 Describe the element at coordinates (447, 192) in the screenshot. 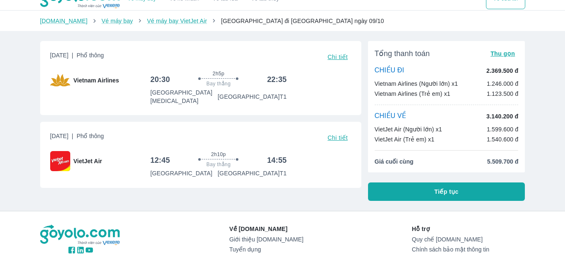

I see `span: Tiếp tục` at that location.